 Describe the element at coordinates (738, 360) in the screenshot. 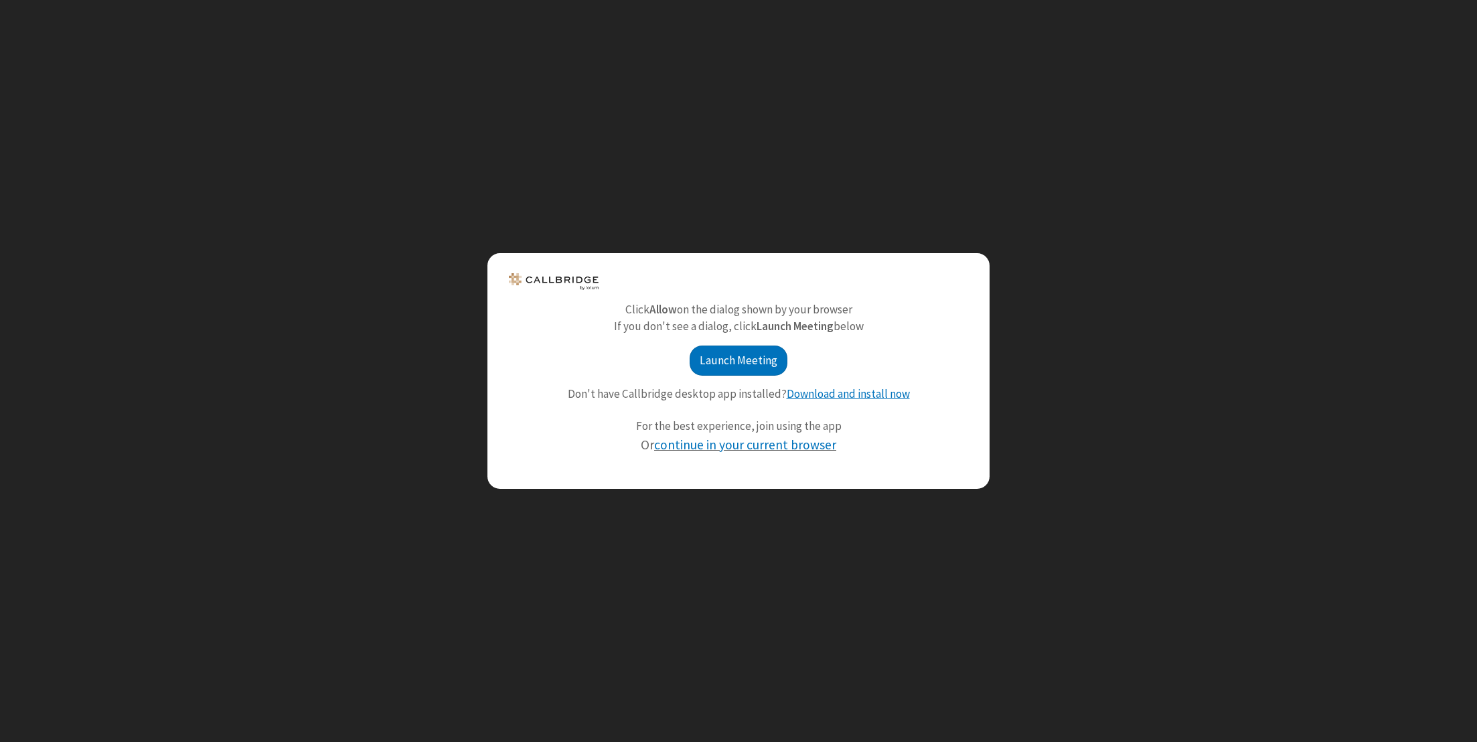

I see `button: Launch Meeting` at that location.